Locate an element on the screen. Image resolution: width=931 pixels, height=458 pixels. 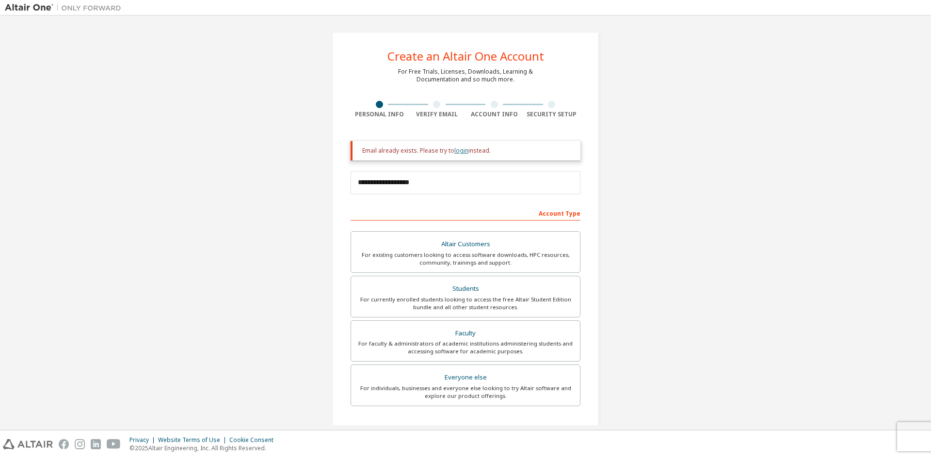
div: Create an Altair One Account is located at coordinates (466, 56).